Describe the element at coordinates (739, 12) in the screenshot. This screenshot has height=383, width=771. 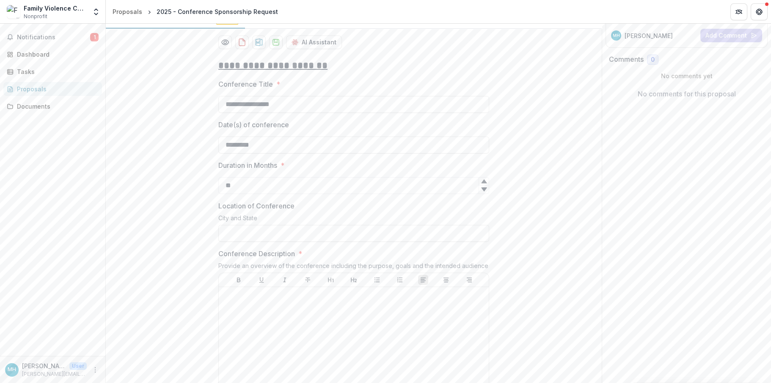
I see `button: Partners` at that location.